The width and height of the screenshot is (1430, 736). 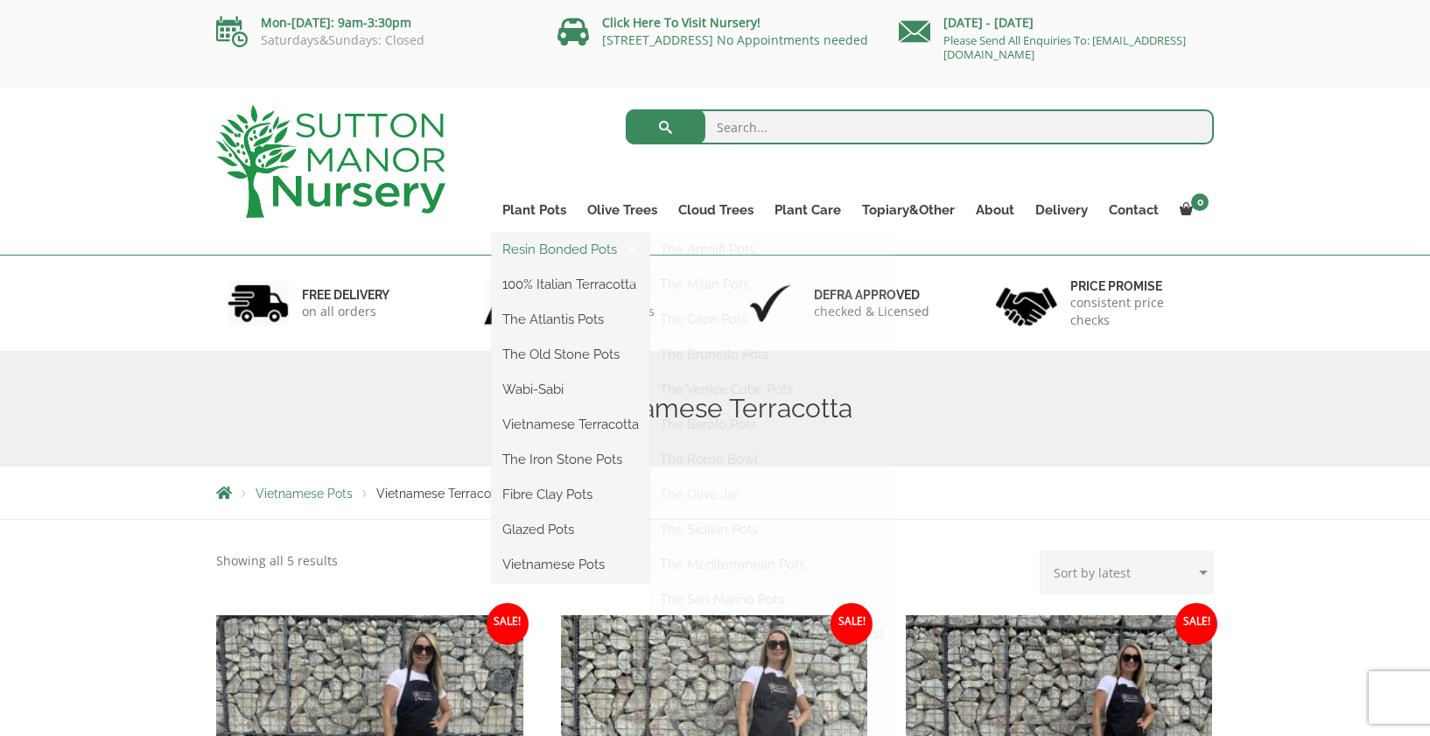 What do you see at coordinates (571, 250) in the screenshot?
I see `a: Resin Bonded Pots` at bounding box center [571, 250].